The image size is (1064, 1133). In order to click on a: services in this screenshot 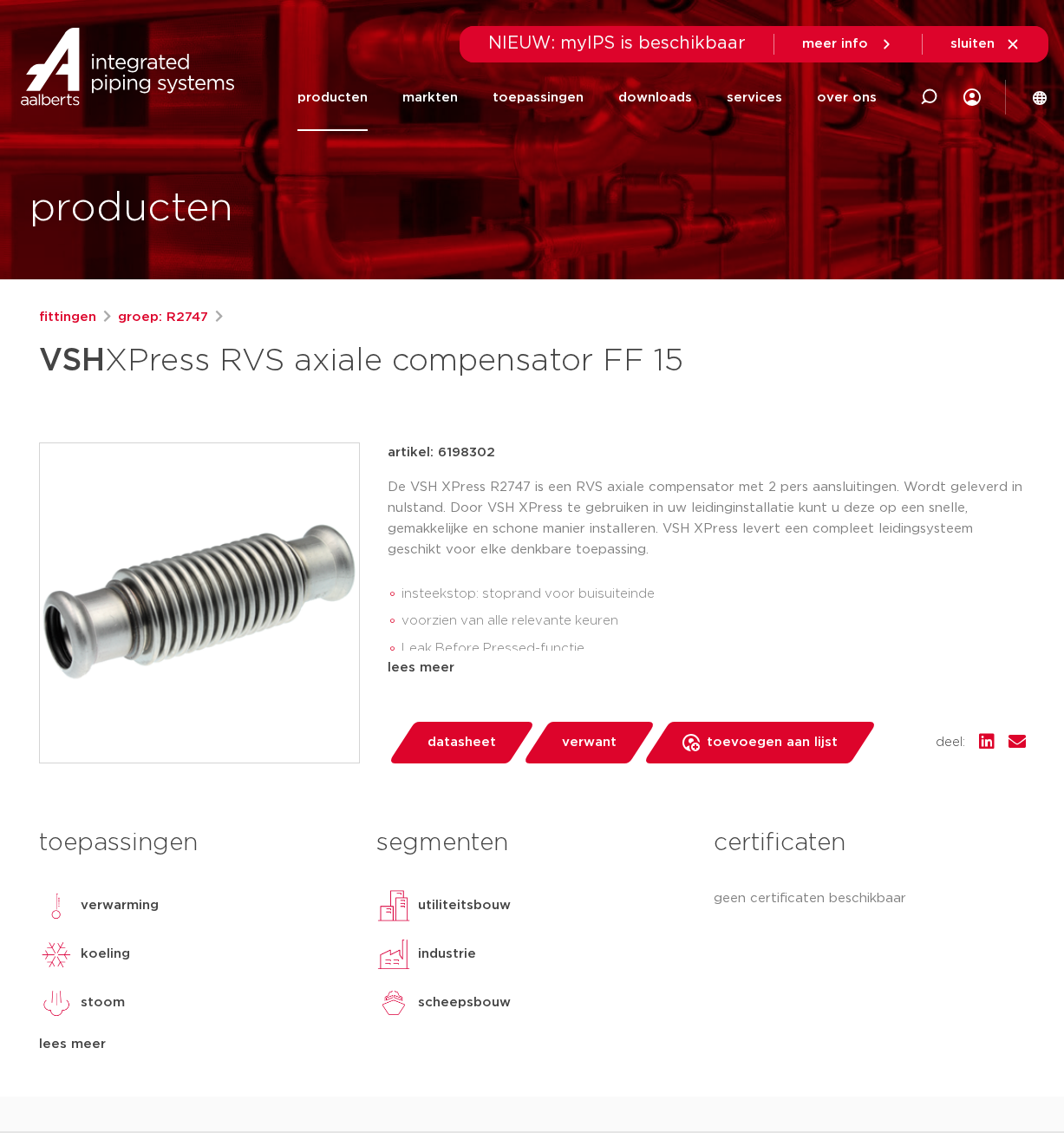, I will do `click(754, 97)`.